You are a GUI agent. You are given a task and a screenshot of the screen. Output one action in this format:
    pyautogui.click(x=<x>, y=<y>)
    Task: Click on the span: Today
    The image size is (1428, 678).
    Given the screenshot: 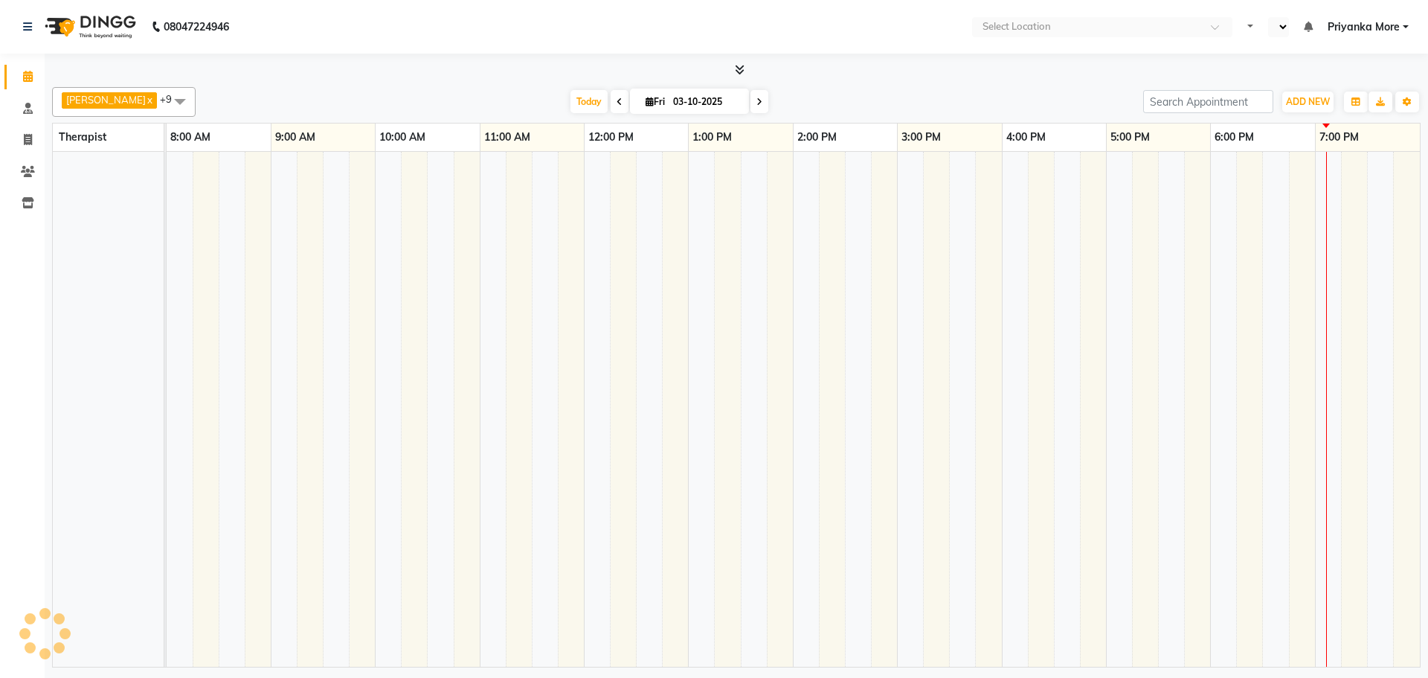 What is the action you would take?
    pyautogui.click(x=589, y=101)
    